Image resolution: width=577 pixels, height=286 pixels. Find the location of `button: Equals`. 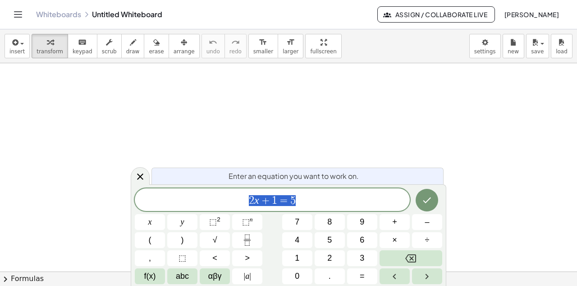

button: Equals is located at coordinates (362, 276).